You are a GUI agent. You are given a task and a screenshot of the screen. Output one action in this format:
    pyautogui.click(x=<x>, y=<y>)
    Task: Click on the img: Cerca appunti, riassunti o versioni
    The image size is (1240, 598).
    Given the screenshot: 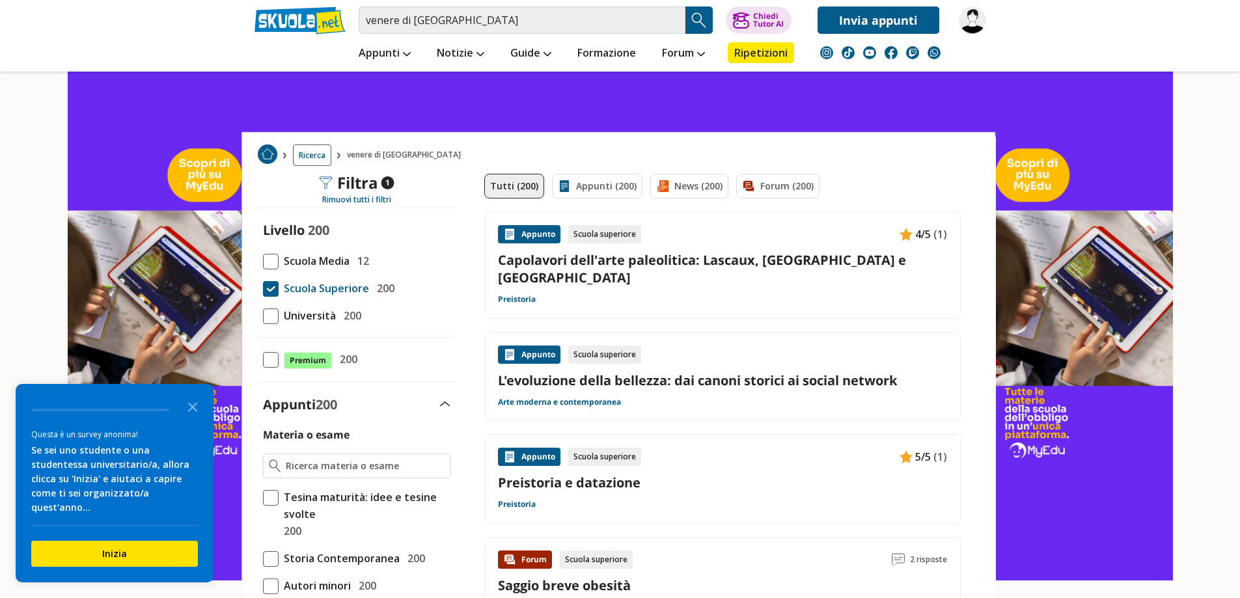 What is the action you would take?
    pyautogui.click(x=699, y=20)
    